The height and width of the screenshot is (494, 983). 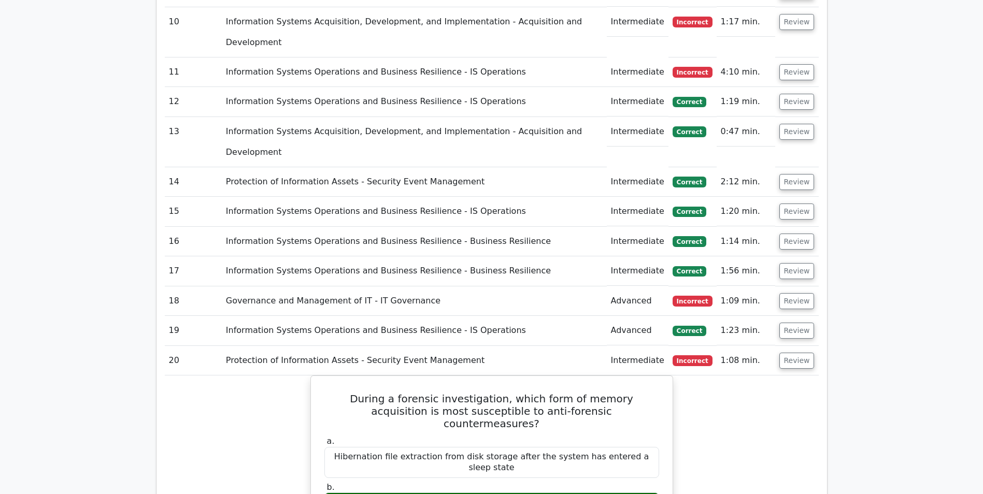 I want to click on td: 2:12 min., so click(x=746, y=182).